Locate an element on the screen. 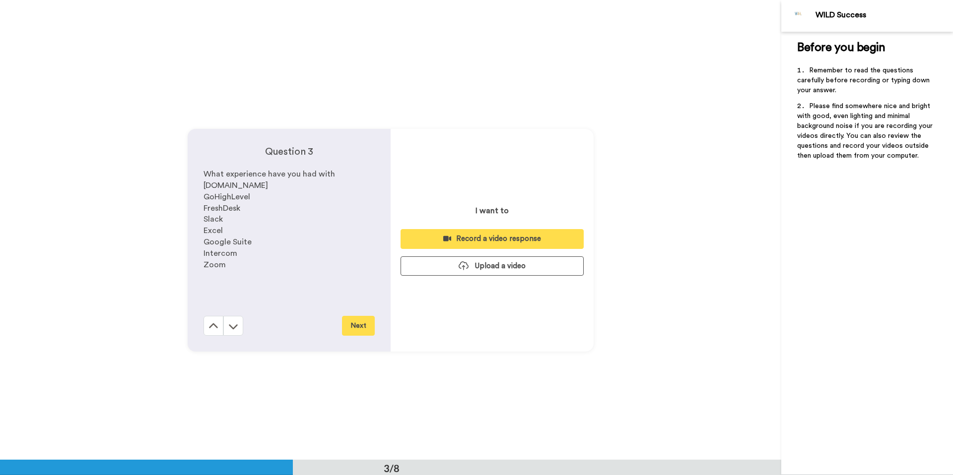  span: Excel is located at coordinates (213, 231).